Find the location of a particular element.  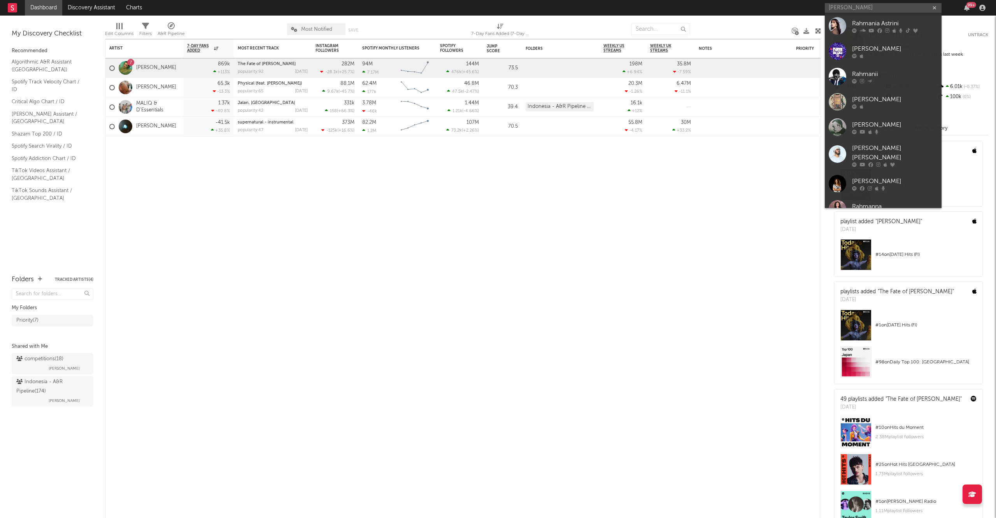

div: Indonesia - A&R Pipeline ( 174 ) is located at coordinates (51, 386).